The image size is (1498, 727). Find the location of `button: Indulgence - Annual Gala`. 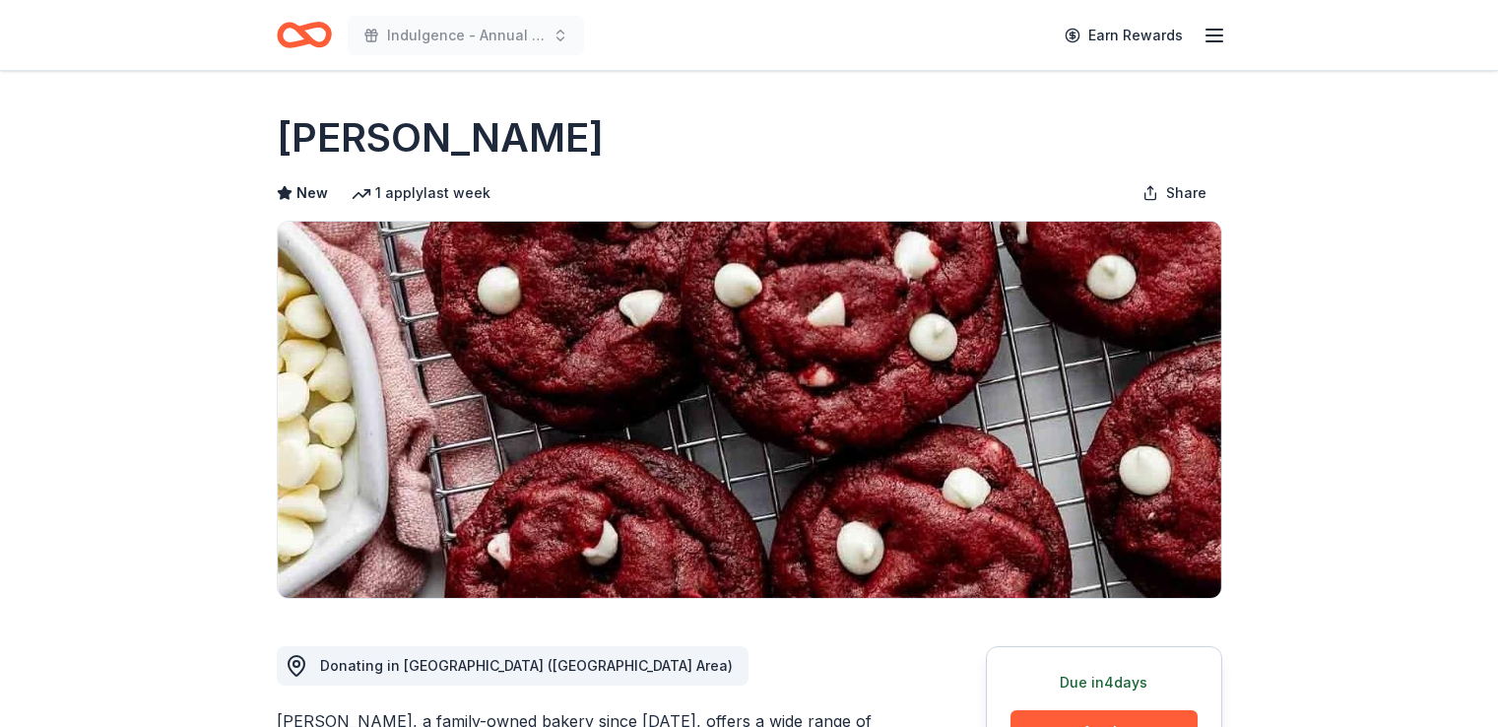

button: Indulgence - Annual Gala is located at coordinates (466, 35).